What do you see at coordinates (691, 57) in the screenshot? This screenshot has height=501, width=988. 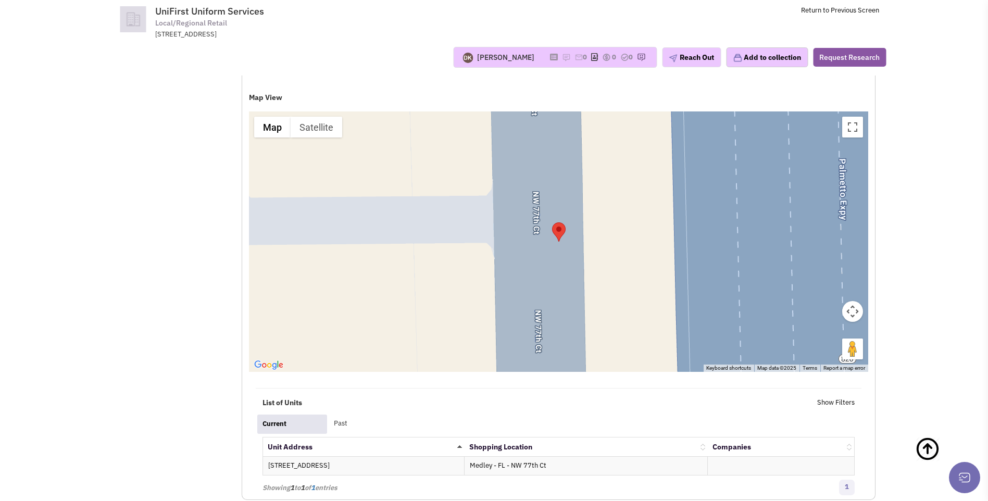 I see `button: Reach Out` at bounding box center [691, 57].